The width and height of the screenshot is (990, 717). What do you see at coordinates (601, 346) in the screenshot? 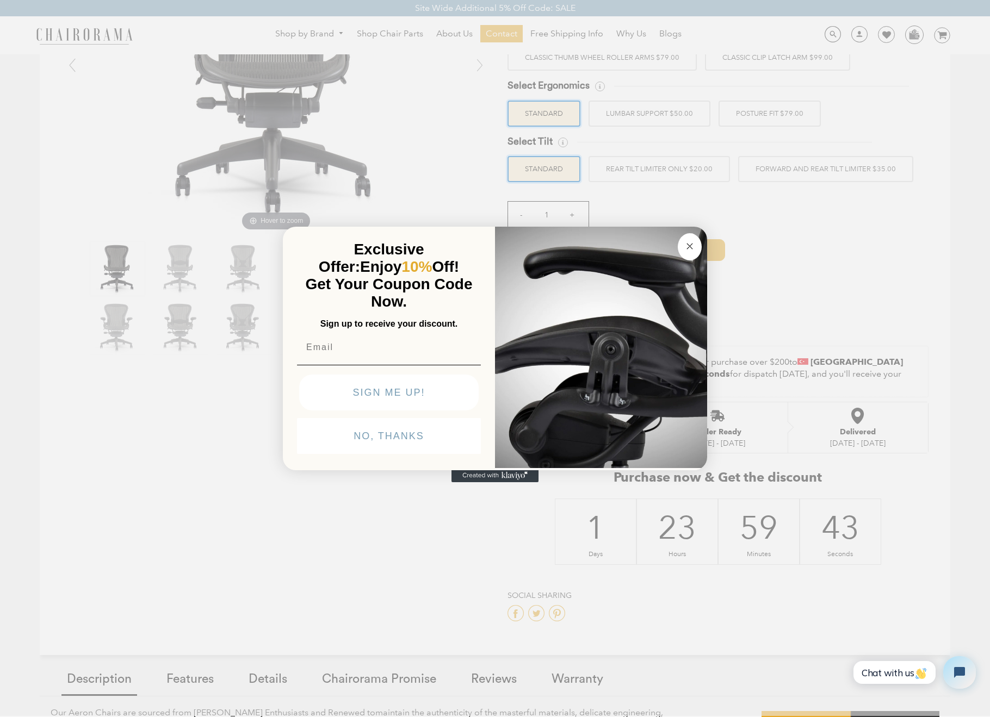
I see `img: 92d77583-a095-41f6-84e7-858462e0427a.jpeg` at bounding box center [601, 346].